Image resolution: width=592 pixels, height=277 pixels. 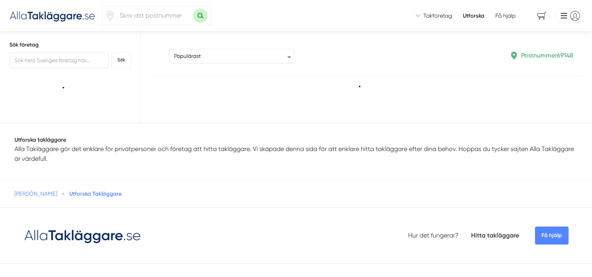 I want to click on nav: Breadcrumb, so click(x=296, y=194).